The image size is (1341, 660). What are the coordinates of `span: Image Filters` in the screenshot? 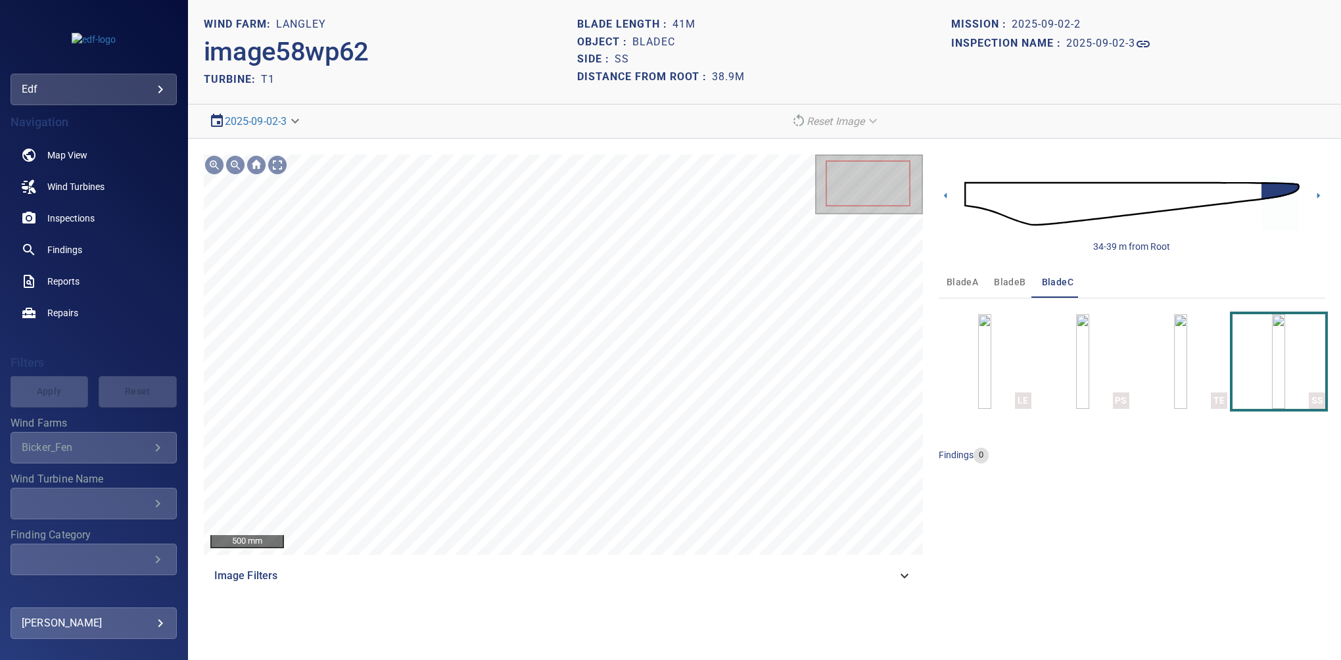 It's located at (555, 576).